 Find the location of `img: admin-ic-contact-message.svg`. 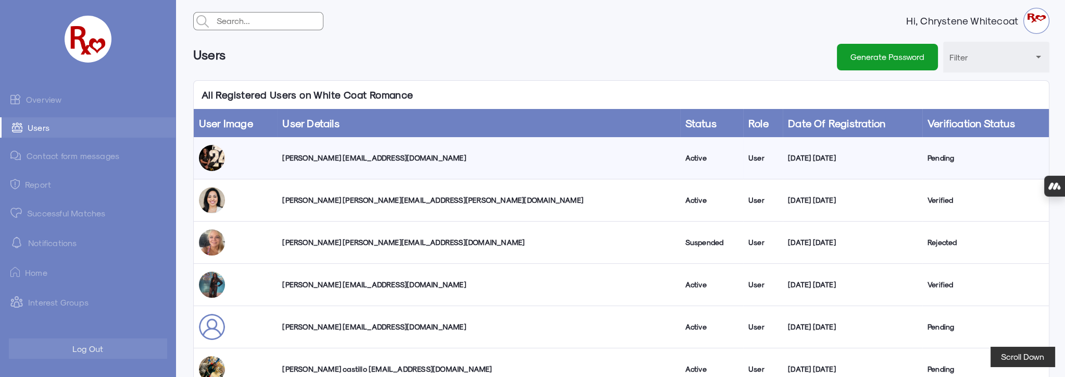

img: admin-ic-contact-message.svg is located at coordinates (16, 155).